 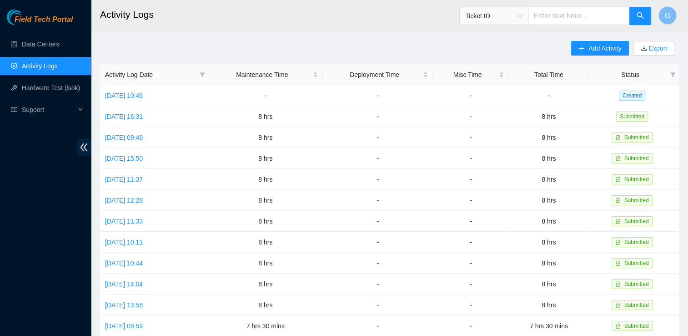 What do you see at coordinates (84, 147) in the screenshot?
I see `span: double-left` at bounding box center [84, 147].